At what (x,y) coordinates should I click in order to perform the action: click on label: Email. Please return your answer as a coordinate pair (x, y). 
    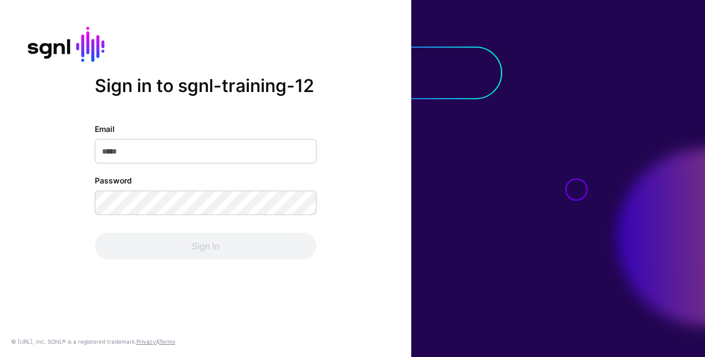
    Looking at the image, I should click on (105, 129).